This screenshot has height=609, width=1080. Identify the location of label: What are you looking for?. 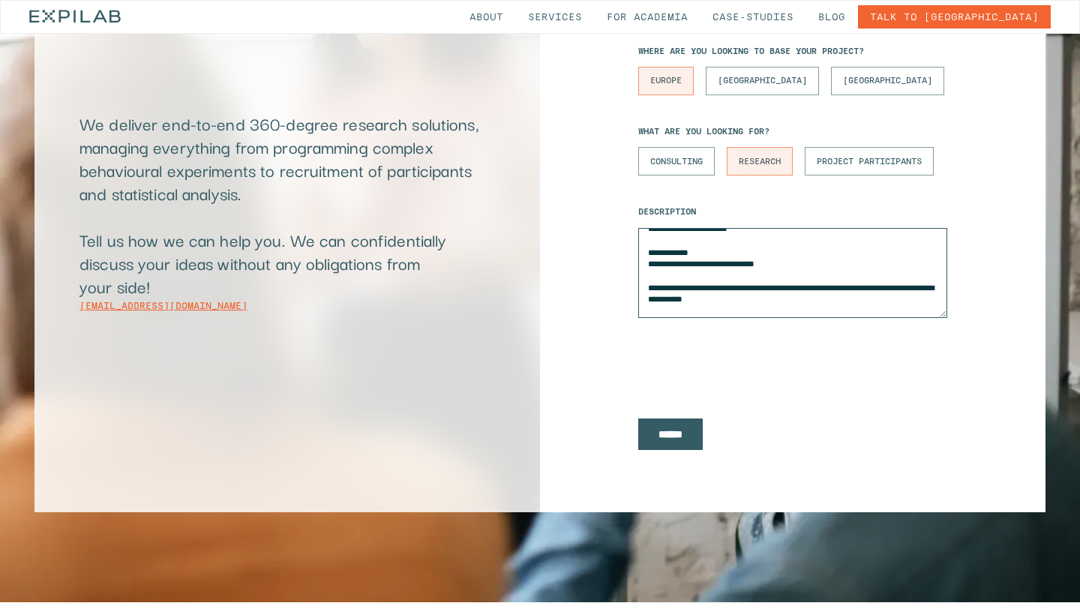
(793, 132).